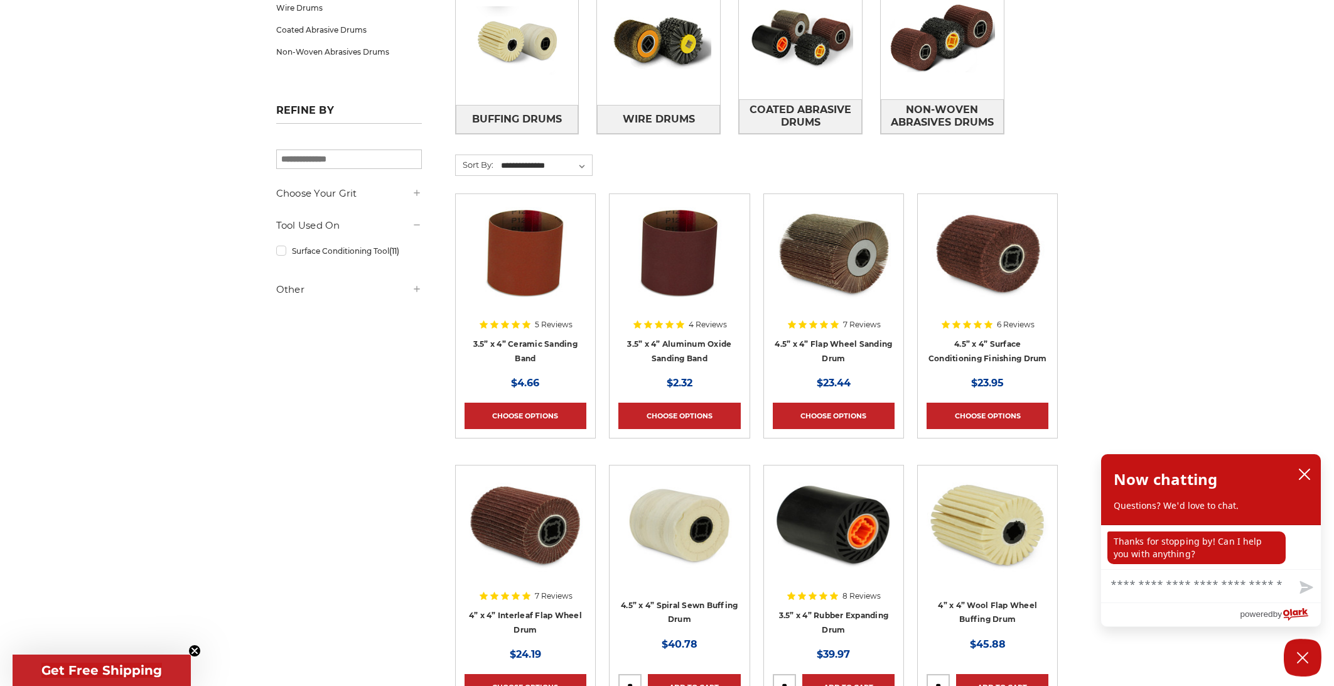  What do you see at coordinates (1280, 614) in the screenshot?
I see `a: Powered by Olark` at bounding box center [1280, 614].